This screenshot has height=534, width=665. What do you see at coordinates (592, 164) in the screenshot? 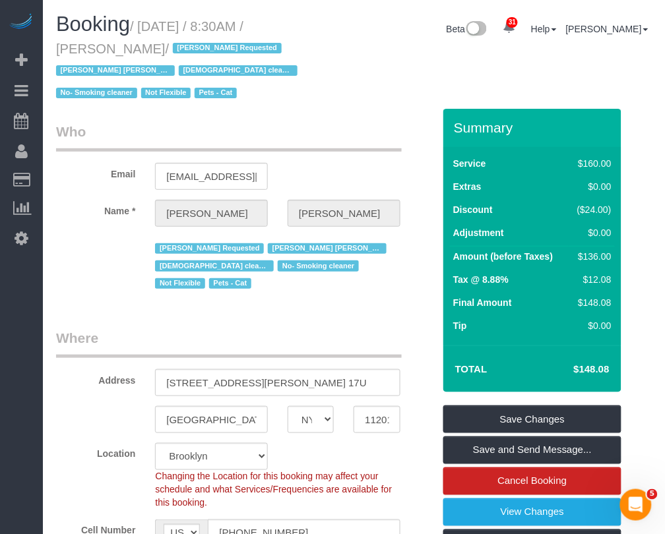
I see `div: $160.00` at bounding box center [592, 164].